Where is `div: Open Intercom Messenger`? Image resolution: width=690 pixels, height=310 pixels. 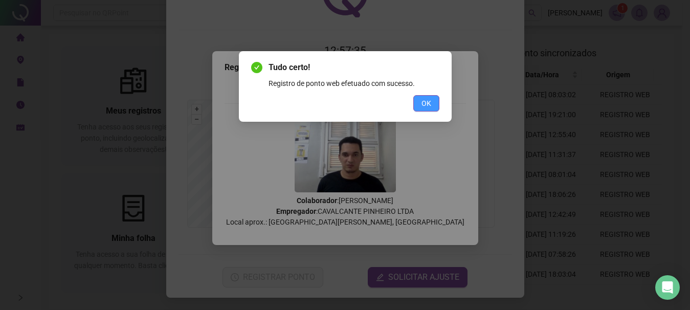 div: Open Intercom Messenger is located at coordinates (668, 287).